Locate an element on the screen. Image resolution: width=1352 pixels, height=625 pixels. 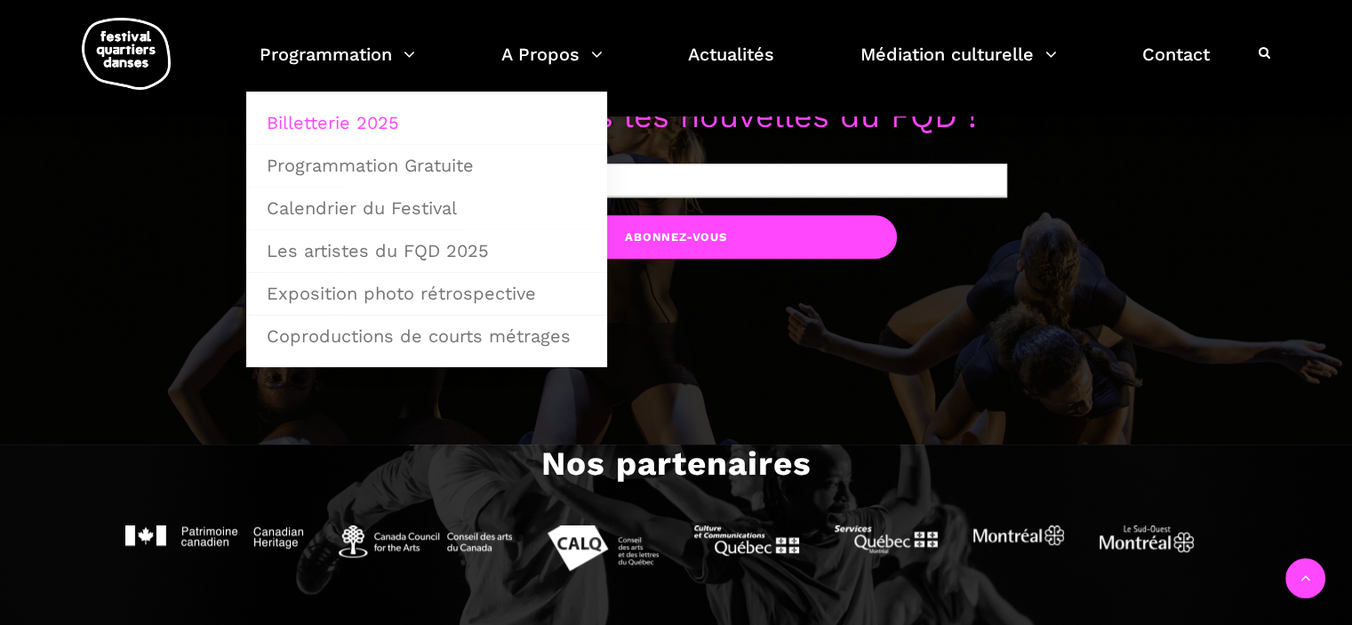
img: Patrimoine Canadien is located at coordinates (214, 537).